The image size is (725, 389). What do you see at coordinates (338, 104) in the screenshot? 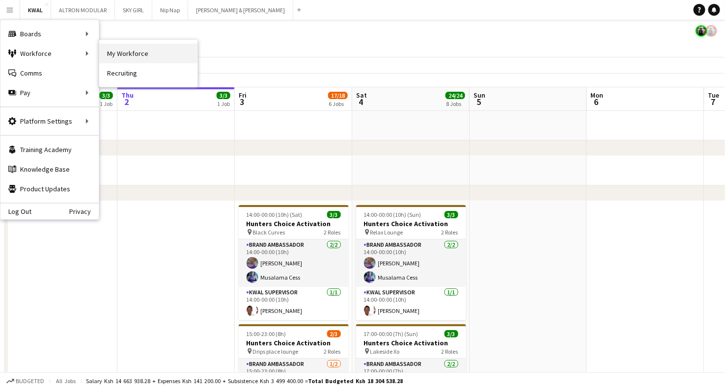
I see `div: 6 Jobs` at bounding box center [338, 104].